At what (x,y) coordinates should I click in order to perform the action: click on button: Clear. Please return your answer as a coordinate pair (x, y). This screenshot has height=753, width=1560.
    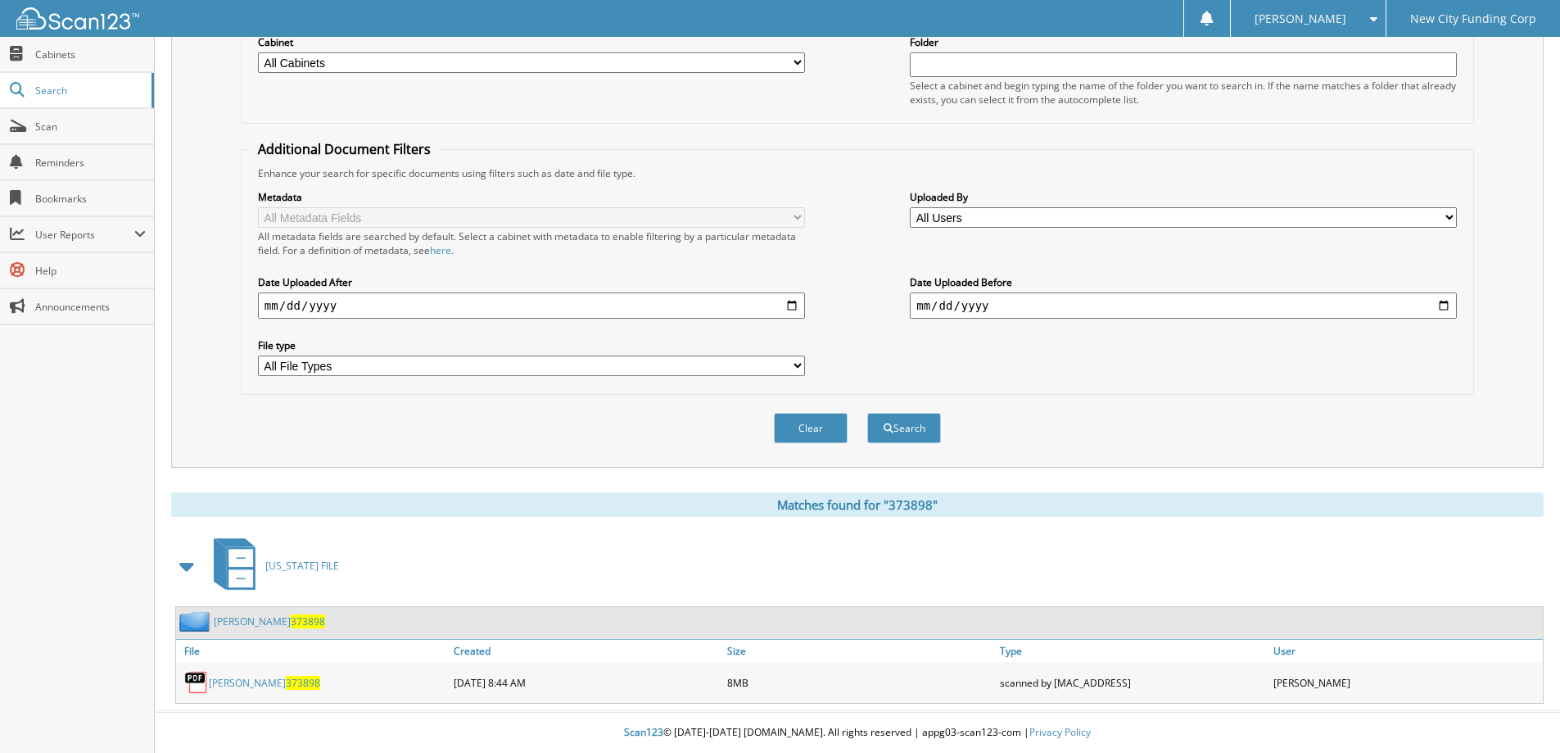
    Looking at the image, I should click on (811, 428).